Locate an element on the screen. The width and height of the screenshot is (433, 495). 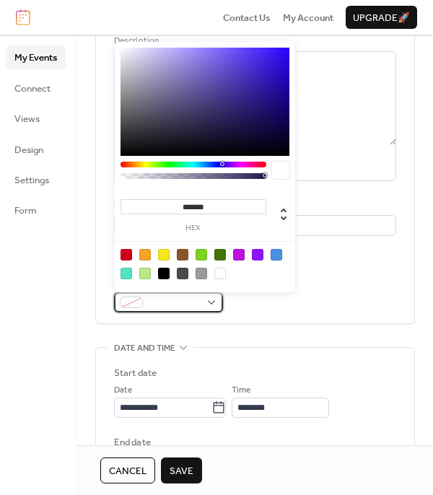
div: #B8E986 is located at coordinates (145, 273).